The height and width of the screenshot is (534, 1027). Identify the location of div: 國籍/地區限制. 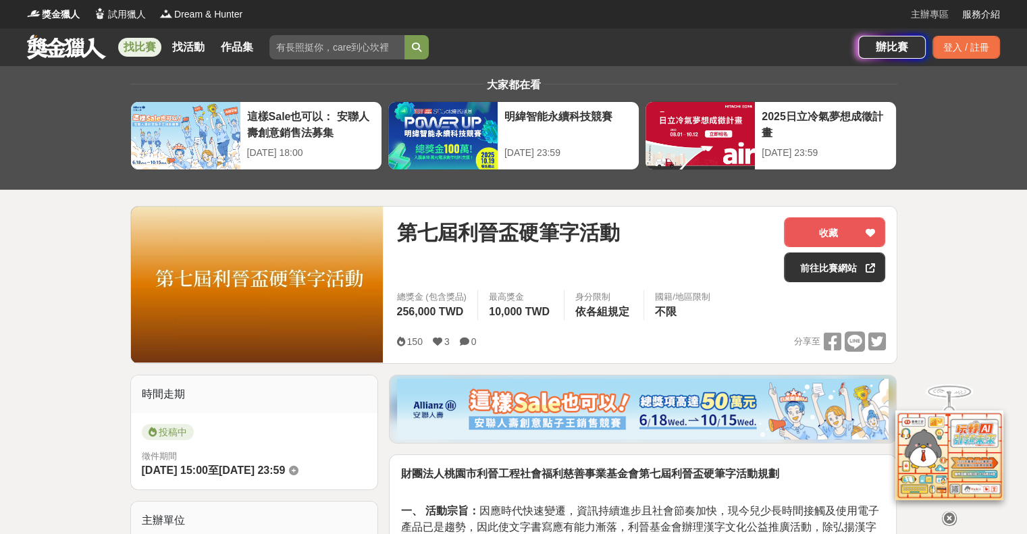
(682, 297).